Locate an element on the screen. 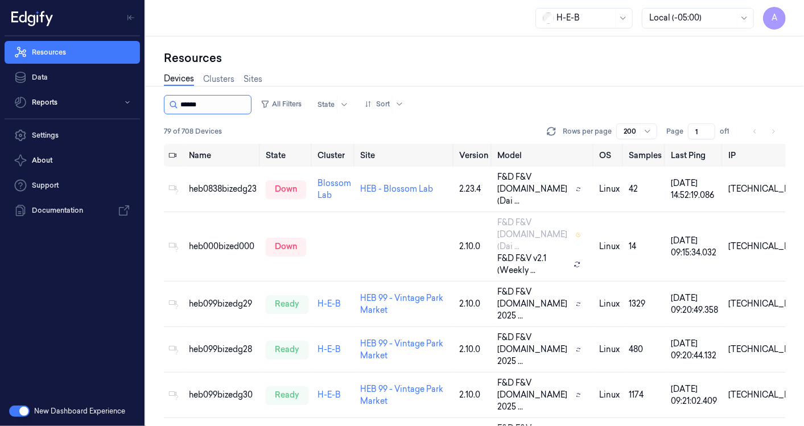  span: Page is located at coordinates (675, 132).